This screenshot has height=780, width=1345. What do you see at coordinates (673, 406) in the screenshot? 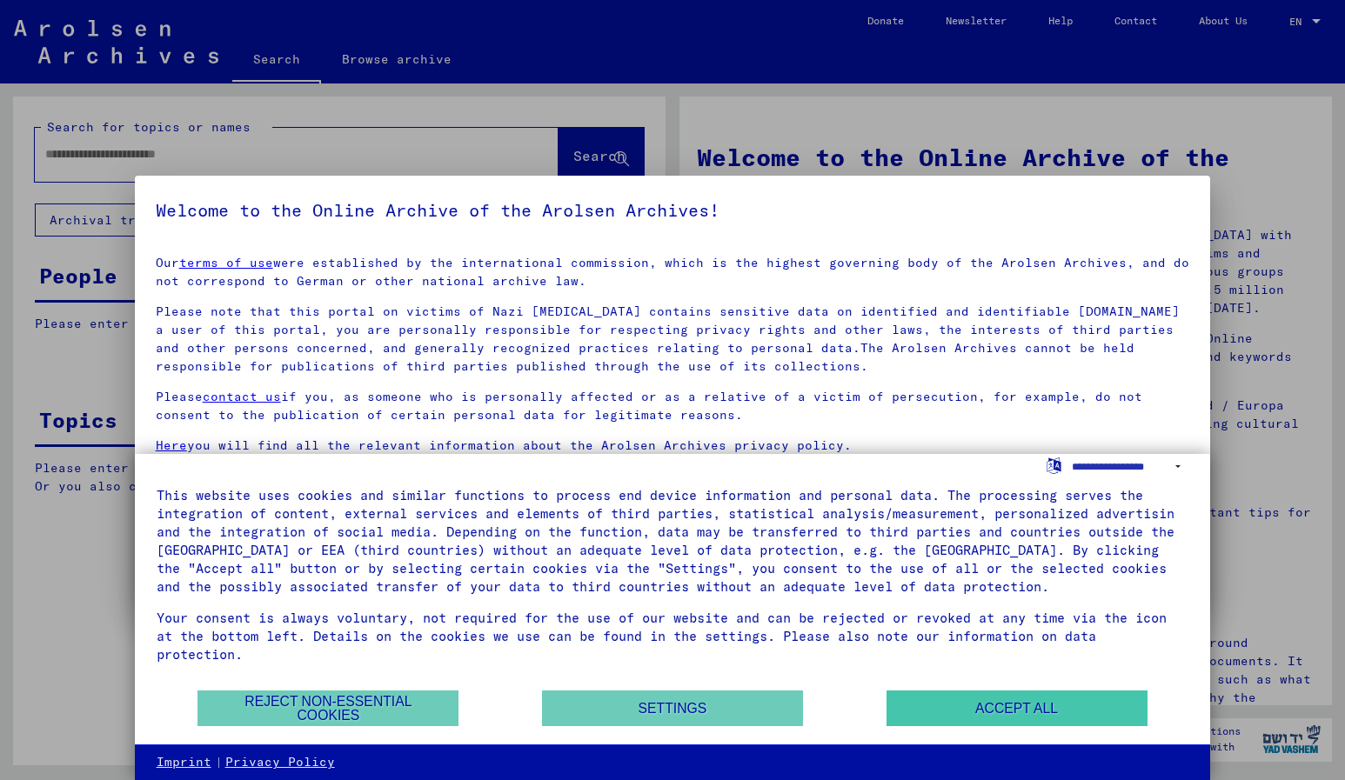
I see `p: Please if you, as someone who is personally affected or as a relative of a victim of persecution,...` at bounding box center [673, 406].